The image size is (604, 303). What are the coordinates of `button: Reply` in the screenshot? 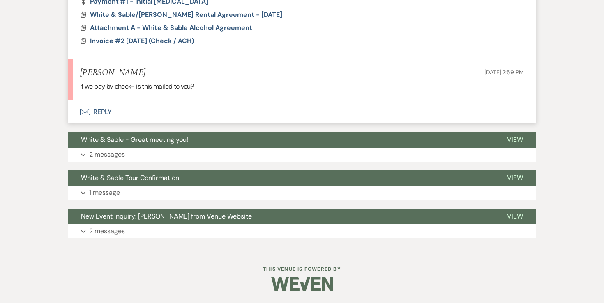 It's located at (302, 112).